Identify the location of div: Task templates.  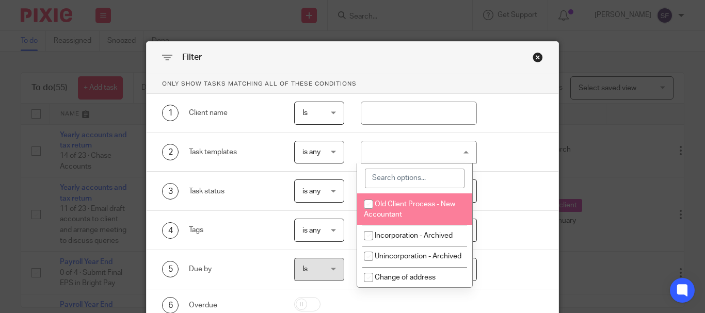
(233, 152).